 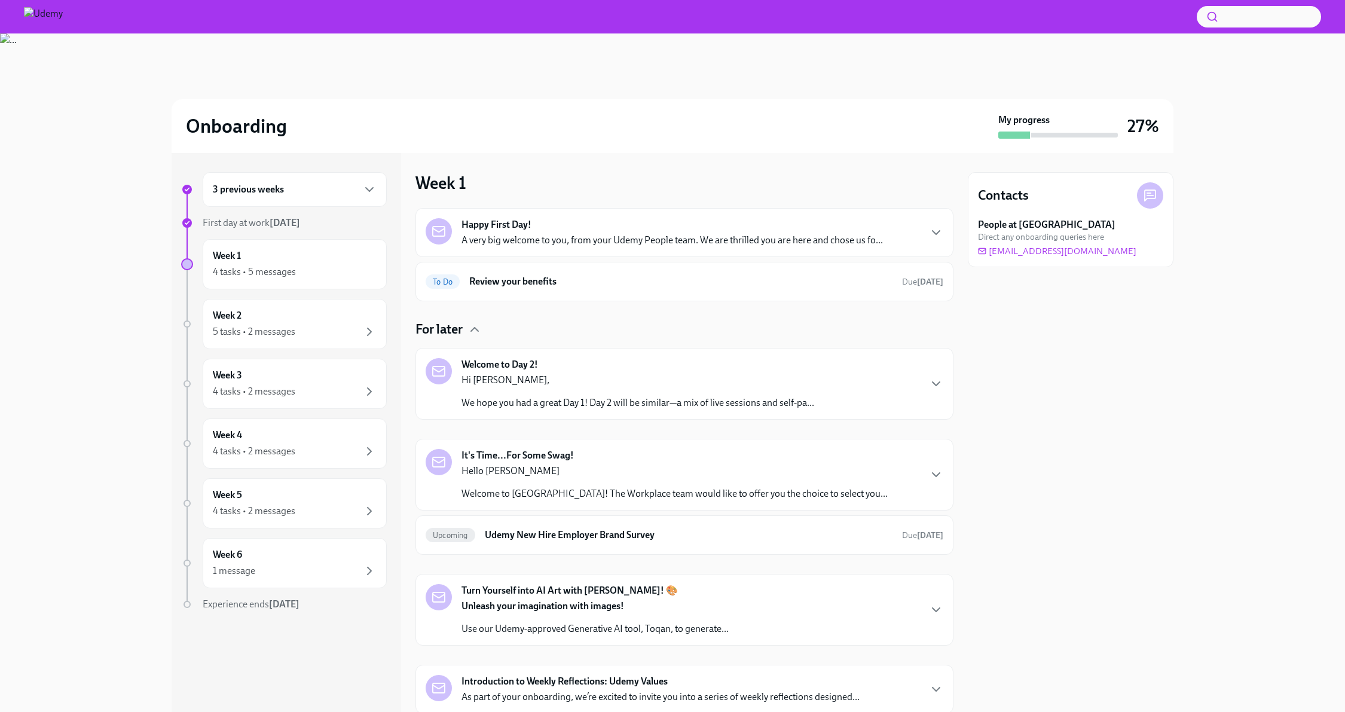 What do you see at coordinates (227, 495) in the screenshot?
I see `h6: Week 5` at bounding box center [227, 495].